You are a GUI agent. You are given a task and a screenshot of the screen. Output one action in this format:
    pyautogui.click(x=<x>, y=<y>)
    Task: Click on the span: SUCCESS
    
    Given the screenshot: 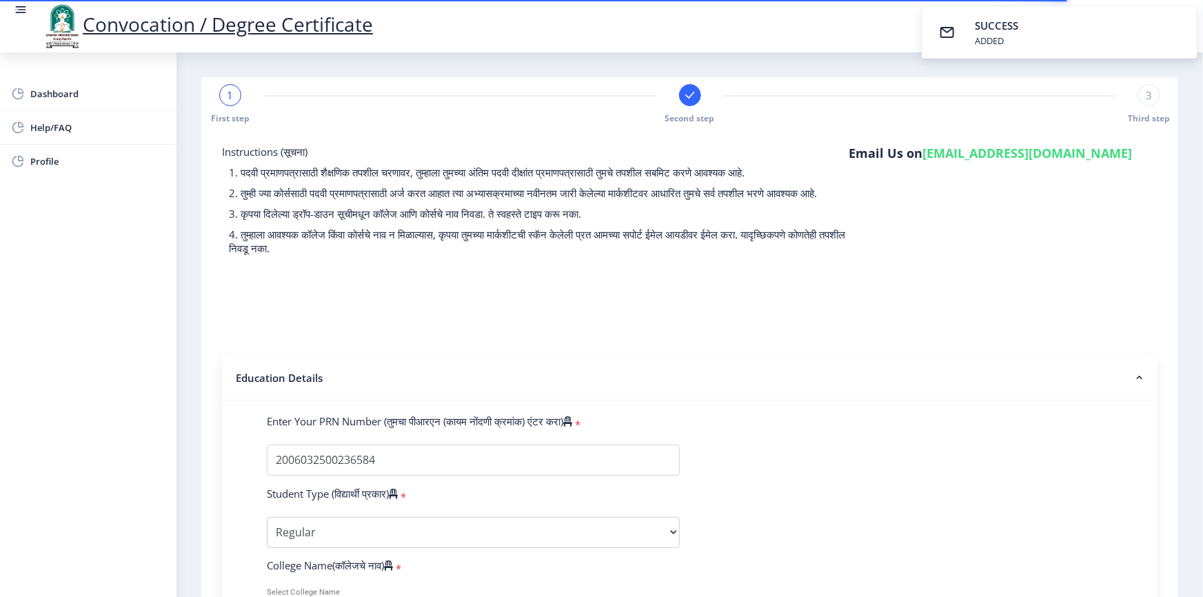 What is the action you would take?
    pyautogui.click(x=996, y=26)
    